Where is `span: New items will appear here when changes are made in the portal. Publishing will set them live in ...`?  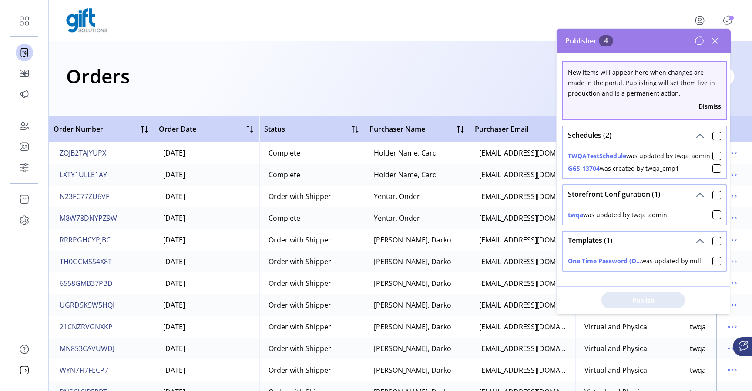
span: New items will appear here when changes are made in the portal. Publishing will set them live in ... is located at coordinates (641, 83).